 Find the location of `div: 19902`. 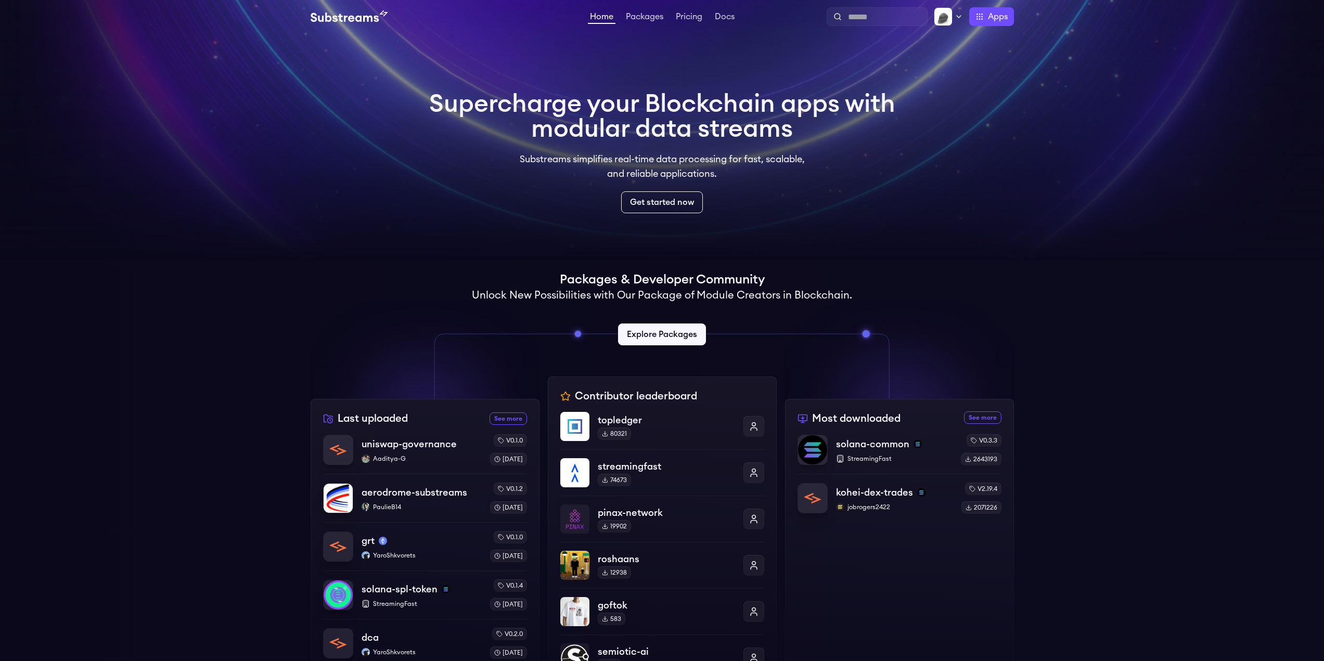

div: 19902 is located at coordinates (614, 527).